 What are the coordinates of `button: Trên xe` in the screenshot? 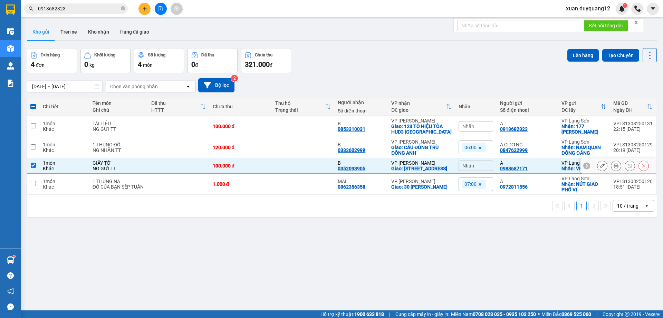 It's located at (69, 32).